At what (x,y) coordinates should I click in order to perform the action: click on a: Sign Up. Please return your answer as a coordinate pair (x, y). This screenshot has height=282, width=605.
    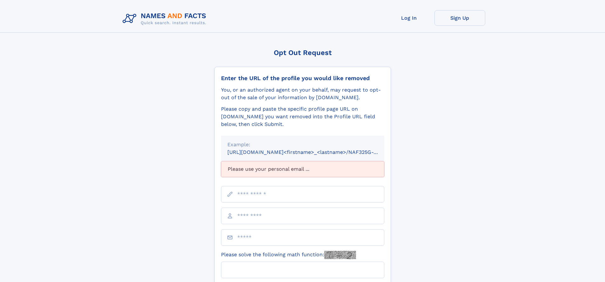
    Looking at the image, I should click on (460, 18).